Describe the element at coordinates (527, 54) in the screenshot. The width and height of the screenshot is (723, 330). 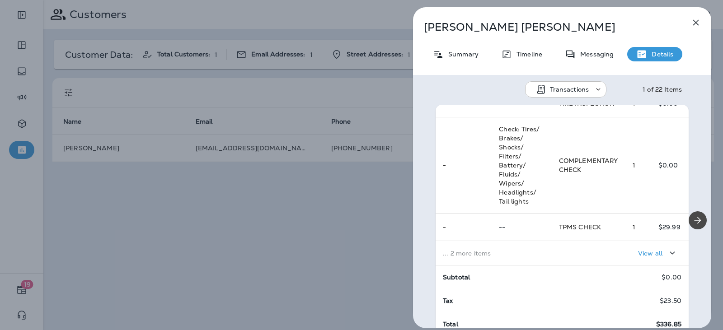
I see `p: Timeline` at that location.